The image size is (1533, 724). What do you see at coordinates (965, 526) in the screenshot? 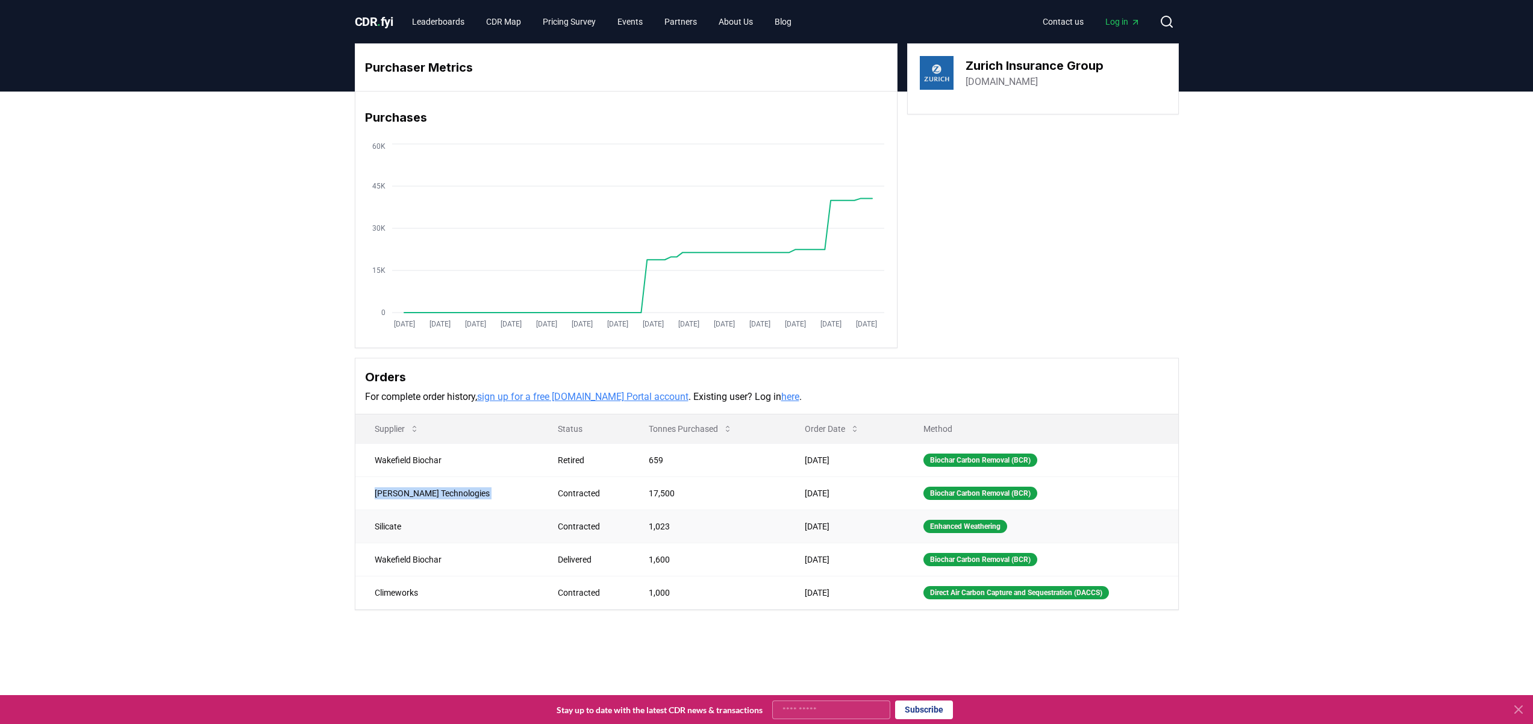
I see `div: Enhanced Weathering` at bounding box center [965, 526].